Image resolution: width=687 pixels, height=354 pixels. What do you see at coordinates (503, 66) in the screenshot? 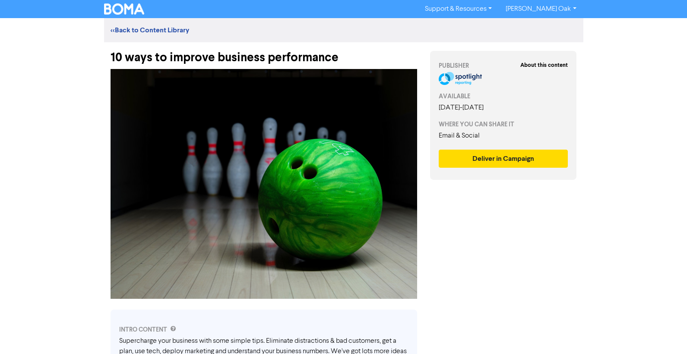
I see `div: PUBLISHER` at bounding box center [503, 66].